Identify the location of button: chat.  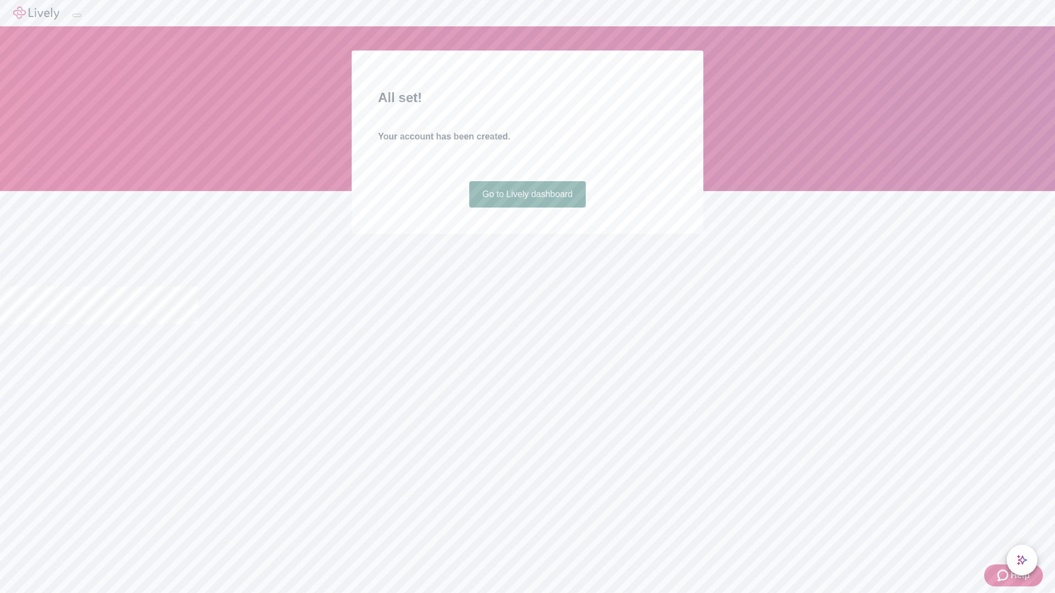
(1022, 560).